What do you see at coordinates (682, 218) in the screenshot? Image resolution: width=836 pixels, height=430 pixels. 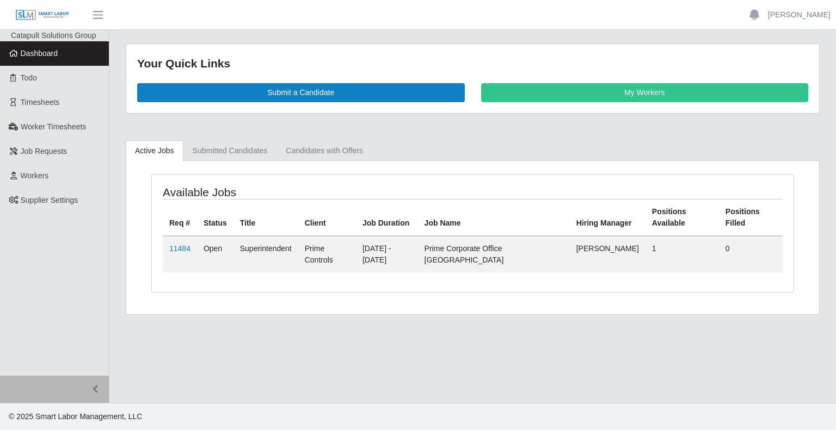 I see `th: Positions Available` at bounding box center [682, 218].